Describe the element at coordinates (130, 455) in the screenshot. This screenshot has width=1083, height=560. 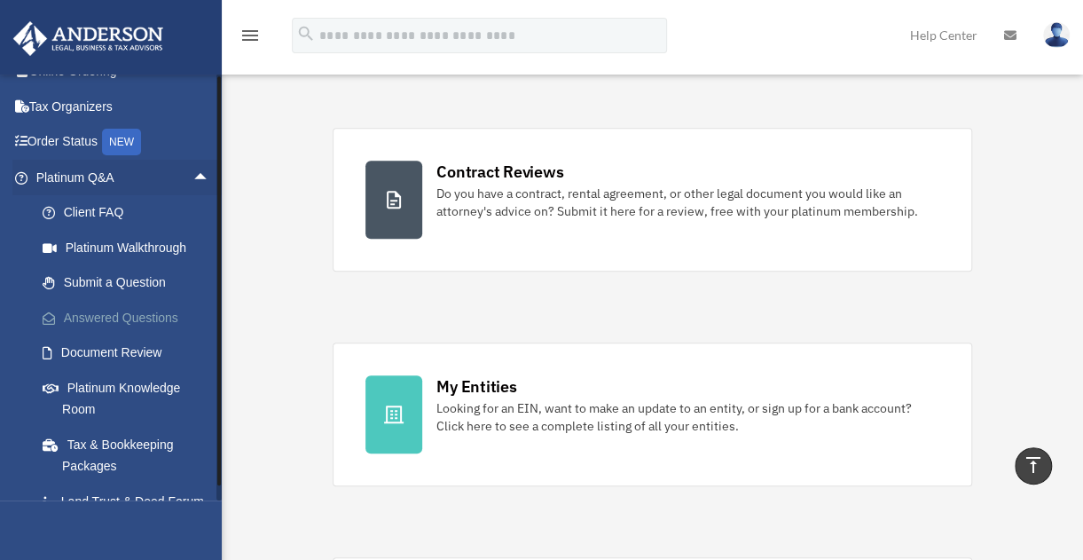
I see `a: Tax & Bookkeeping Packages` at that location.